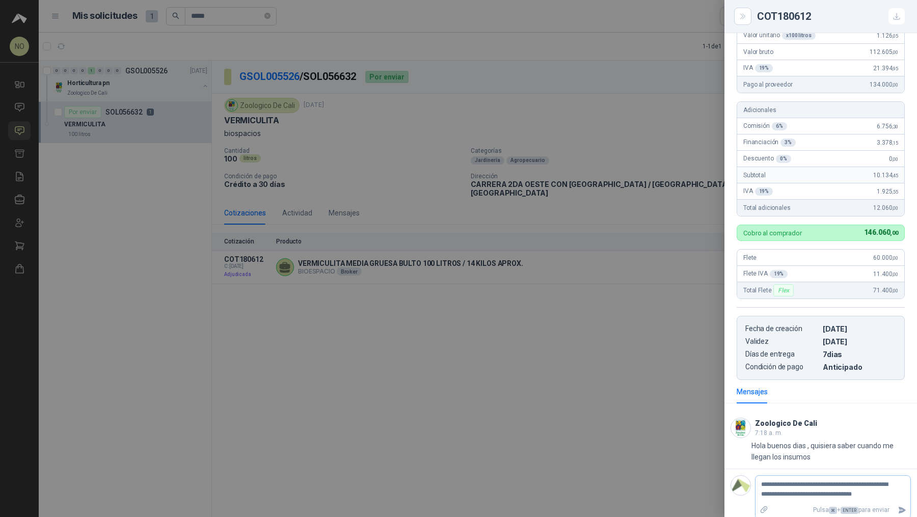 This screenshot has width=917, height=517. I want to click on span: ,30, so click(895, 126).